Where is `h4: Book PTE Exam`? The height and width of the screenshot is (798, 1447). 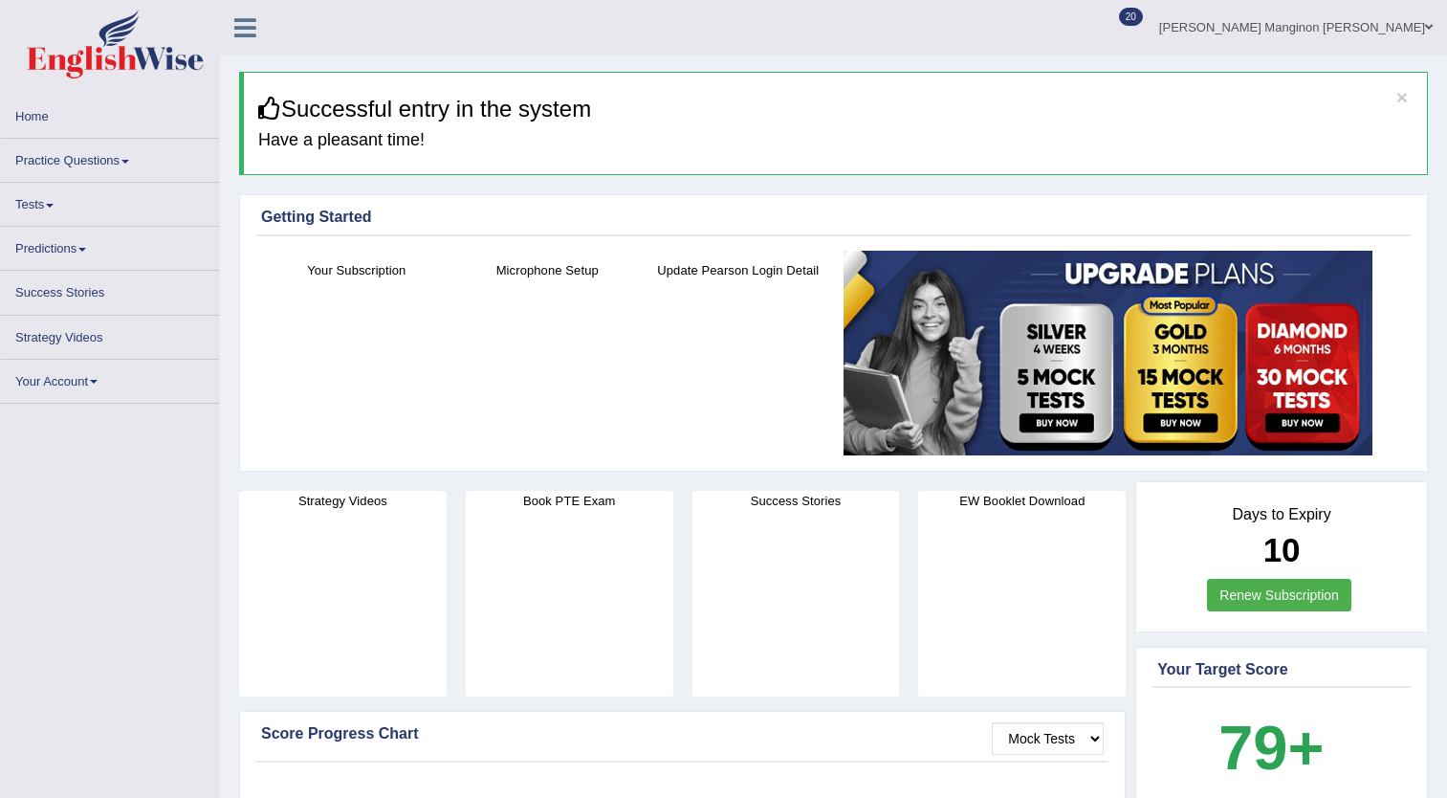 h4: Book PTE Exam is located at coordinates (569, 500).